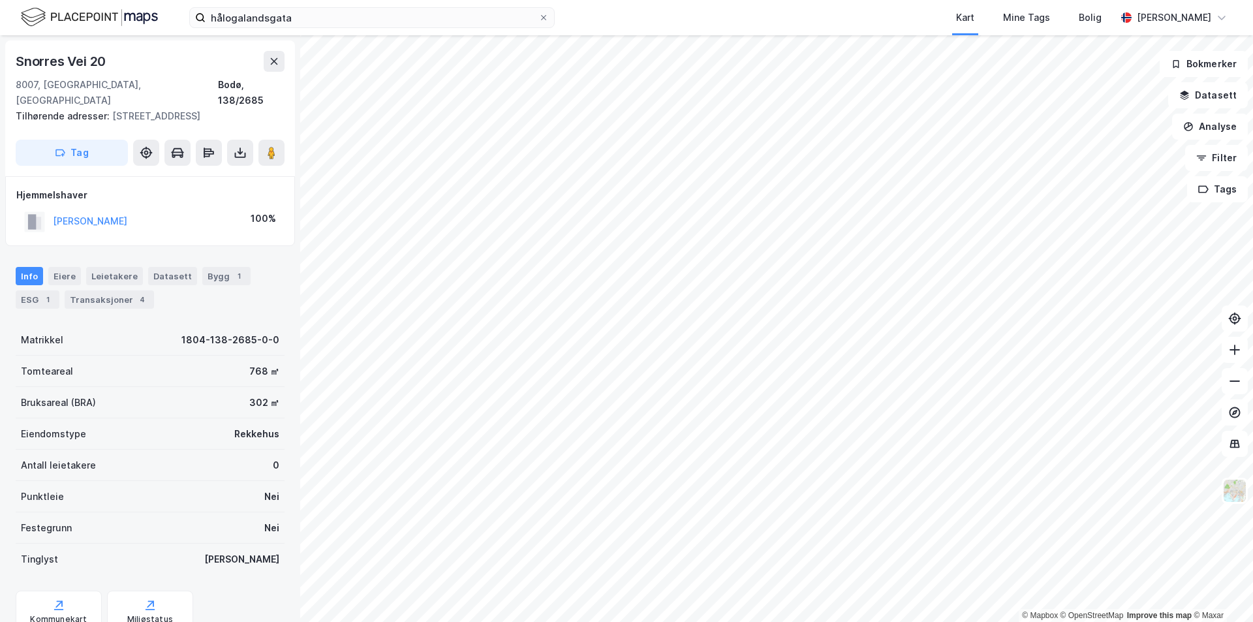  Describe the element at coordinates (46, 528) in the screenshot. I see `div: Festegrunn` at that location.